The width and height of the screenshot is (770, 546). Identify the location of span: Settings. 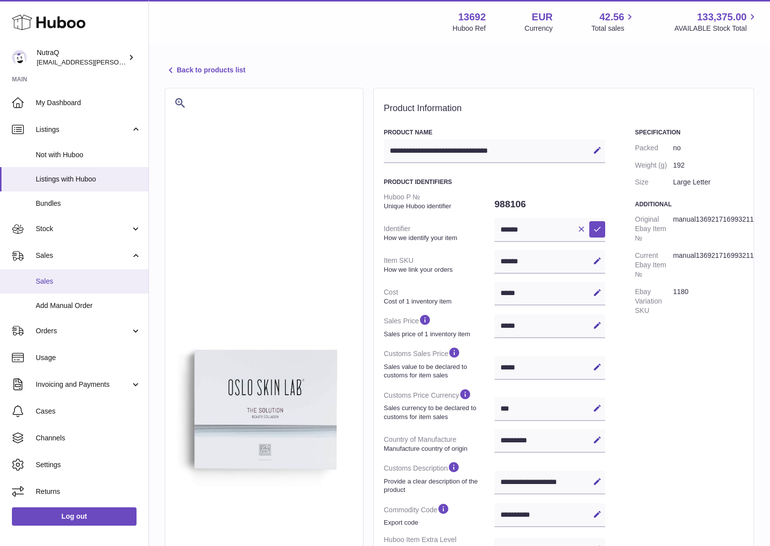
(88, 465).